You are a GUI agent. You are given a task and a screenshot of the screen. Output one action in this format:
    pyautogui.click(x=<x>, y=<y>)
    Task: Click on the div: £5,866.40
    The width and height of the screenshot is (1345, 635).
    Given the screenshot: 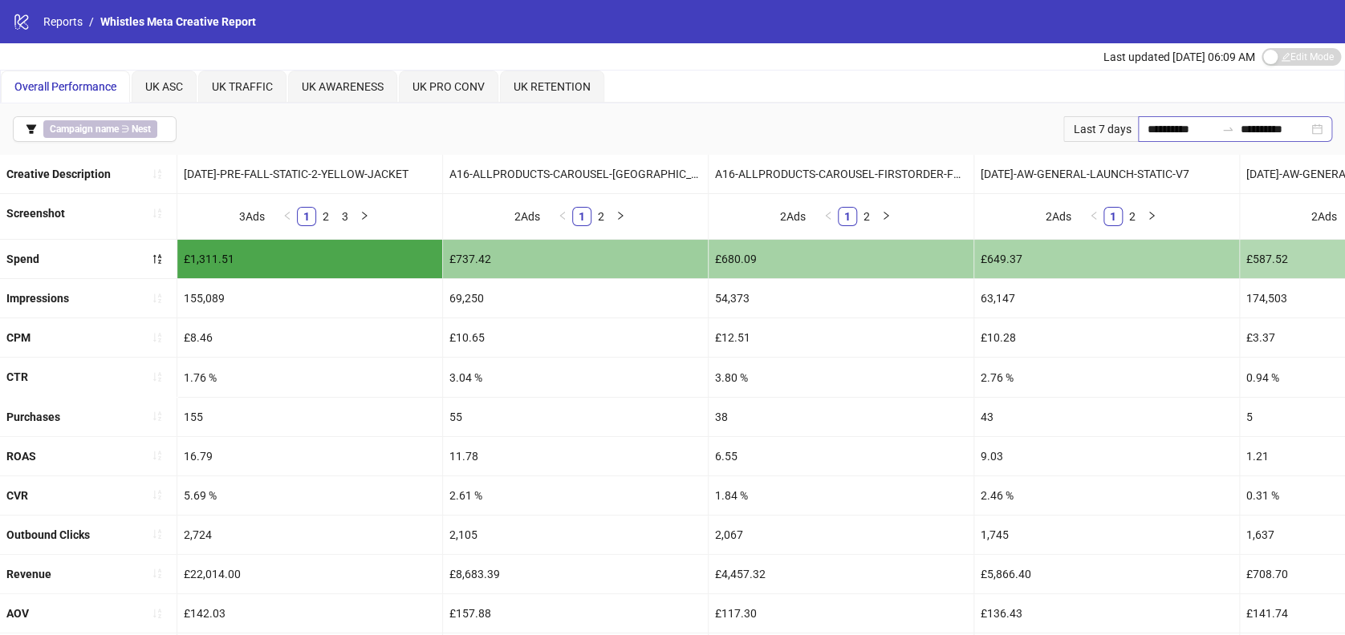 What is the action you would take?
    pyautogui.click(x=1106, y=574)
    